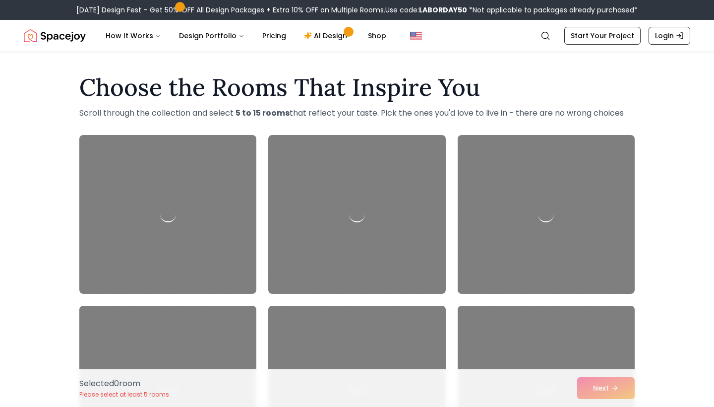 The width and height of the screenshot is (714, 407). What do you see at coordinates (246, 36) in the screenshot?
I see `nav: Main` at bounding box center [246, 36].